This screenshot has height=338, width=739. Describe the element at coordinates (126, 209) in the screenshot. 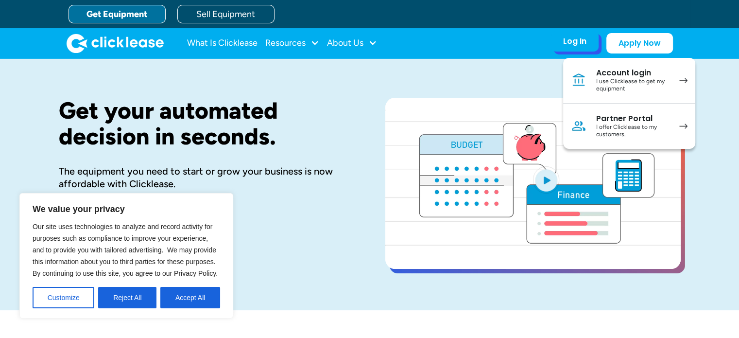

I see `p: We value your privacy` at that location.